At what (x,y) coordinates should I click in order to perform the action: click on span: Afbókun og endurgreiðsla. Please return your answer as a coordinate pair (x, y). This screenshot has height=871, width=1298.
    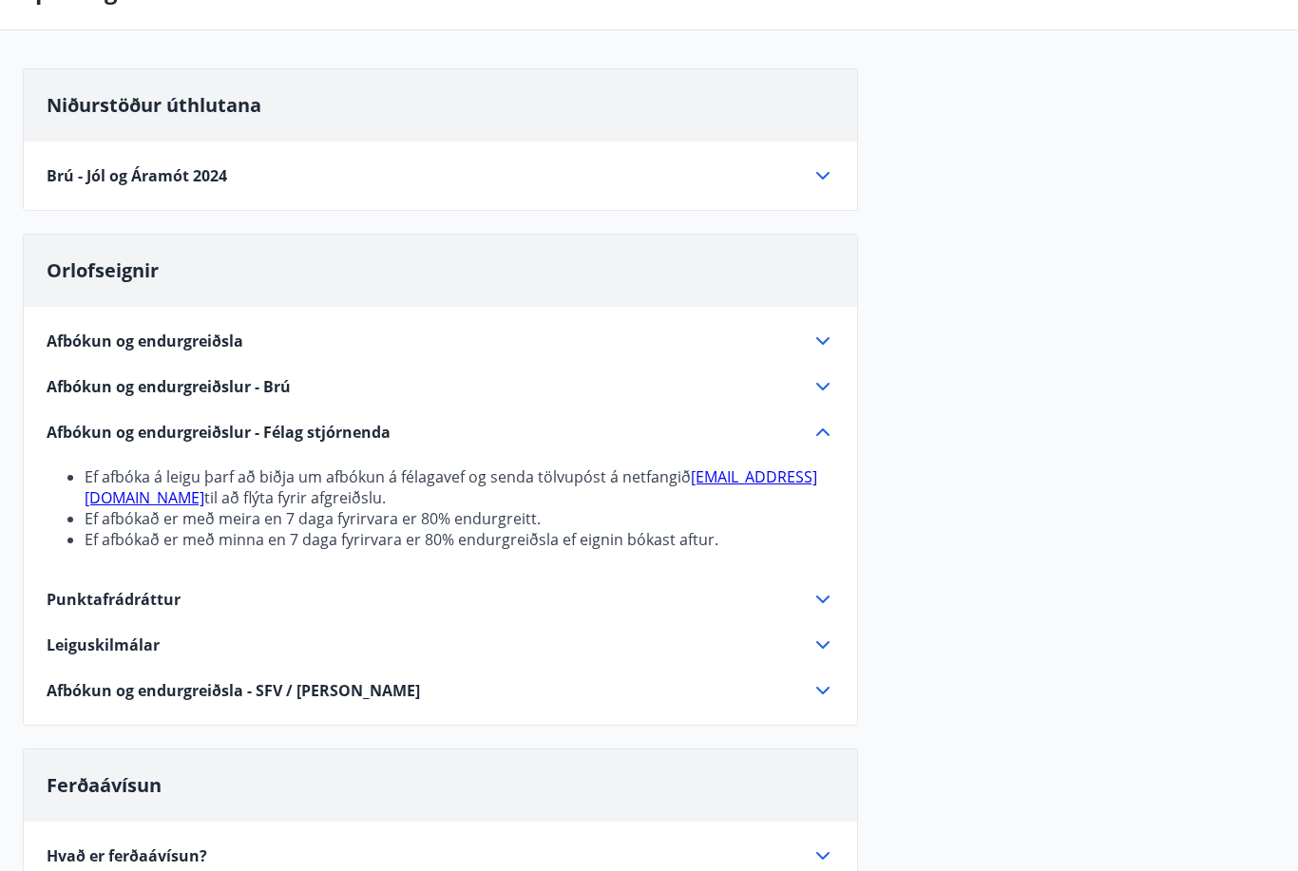
    Looking at the image, I should click on (144, 341).